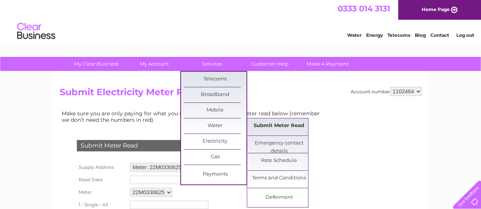 The image size is (481, 209). I want to click on a: Services, so click(212, 64).